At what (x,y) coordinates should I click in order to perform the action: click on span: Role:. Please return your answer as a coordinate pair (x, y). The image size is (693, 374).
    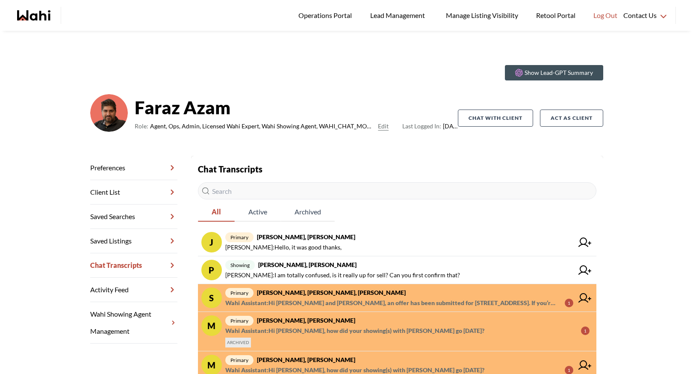
    Looking at the image, I should click on (142, 126).